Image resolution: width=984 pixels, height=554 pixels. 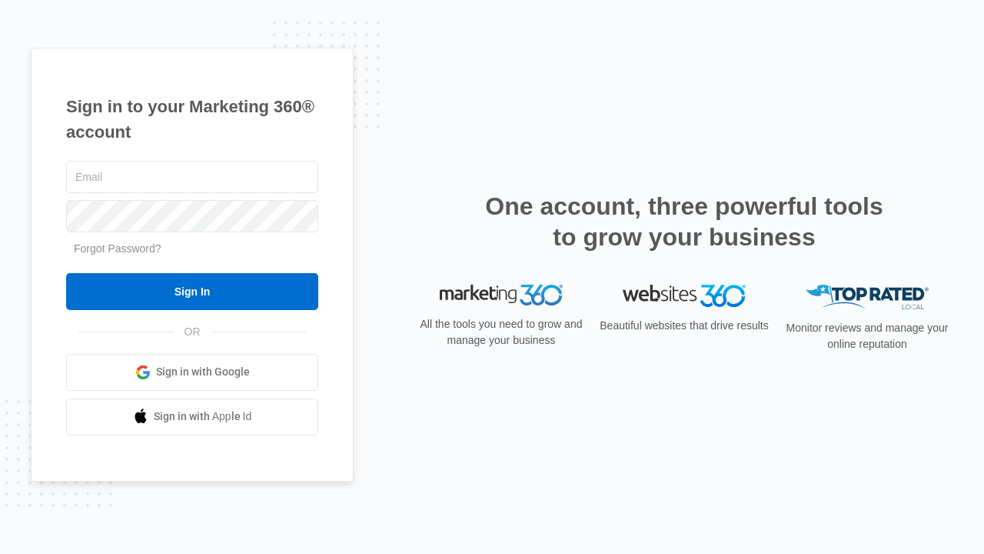 I want to click on span: Sign in with Apple Id, so click(x=203, y=416).